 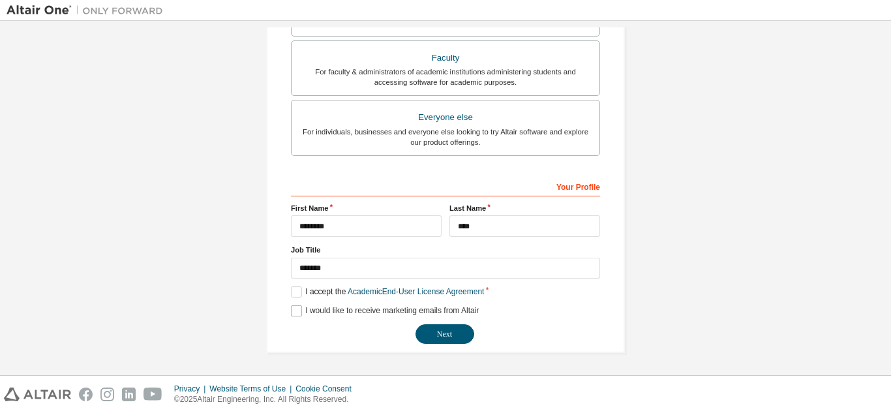 I want to click on label: Job Title, so click(x=446, y=250).